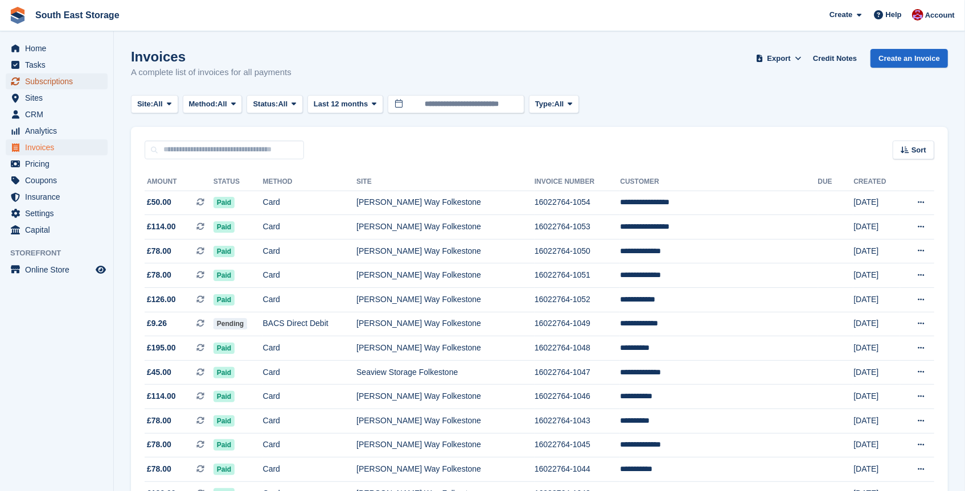  I want to click on th: Site, so click(445, 182).